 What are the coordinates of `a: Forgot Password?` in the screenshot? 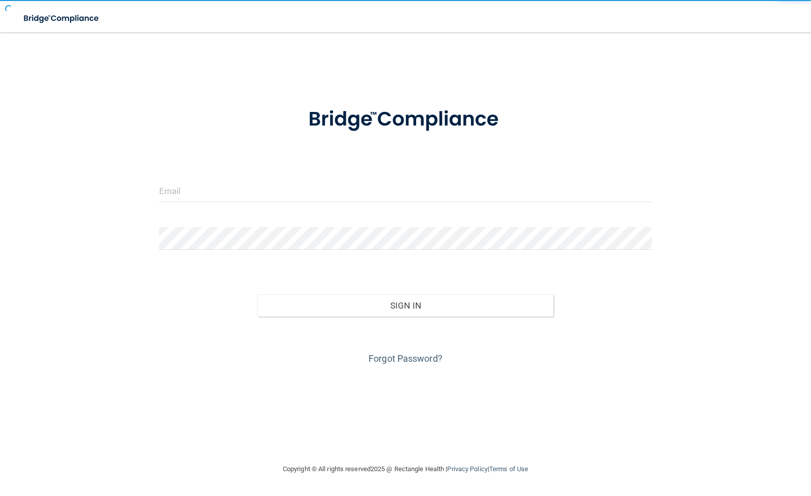 It's located at (406, 358).